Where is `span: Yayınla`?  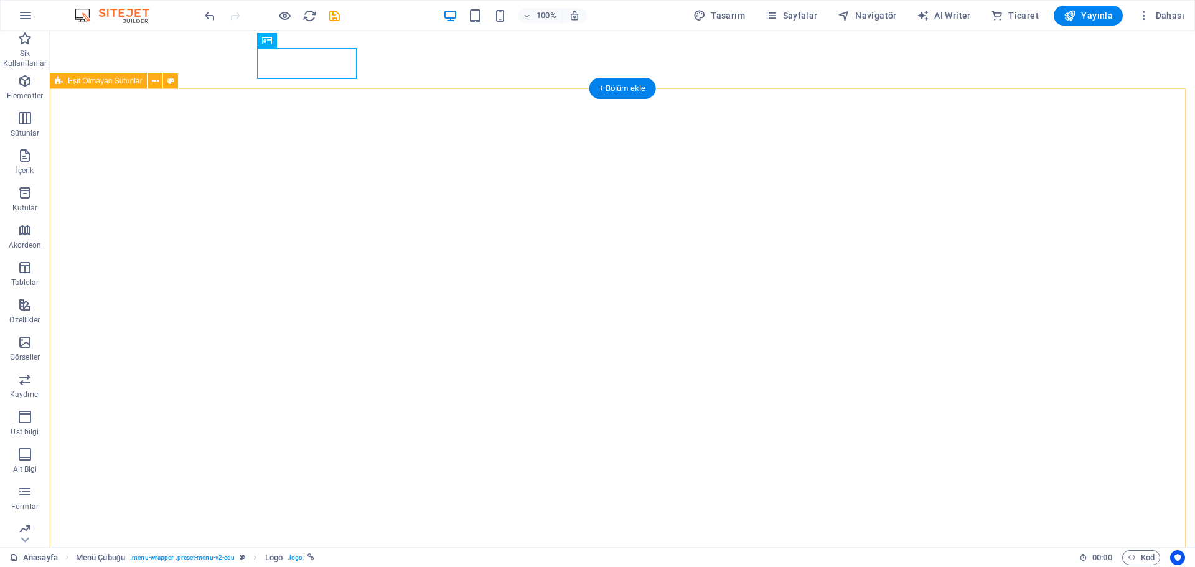
span: Yayınla is located at coordinates (1088, 16).